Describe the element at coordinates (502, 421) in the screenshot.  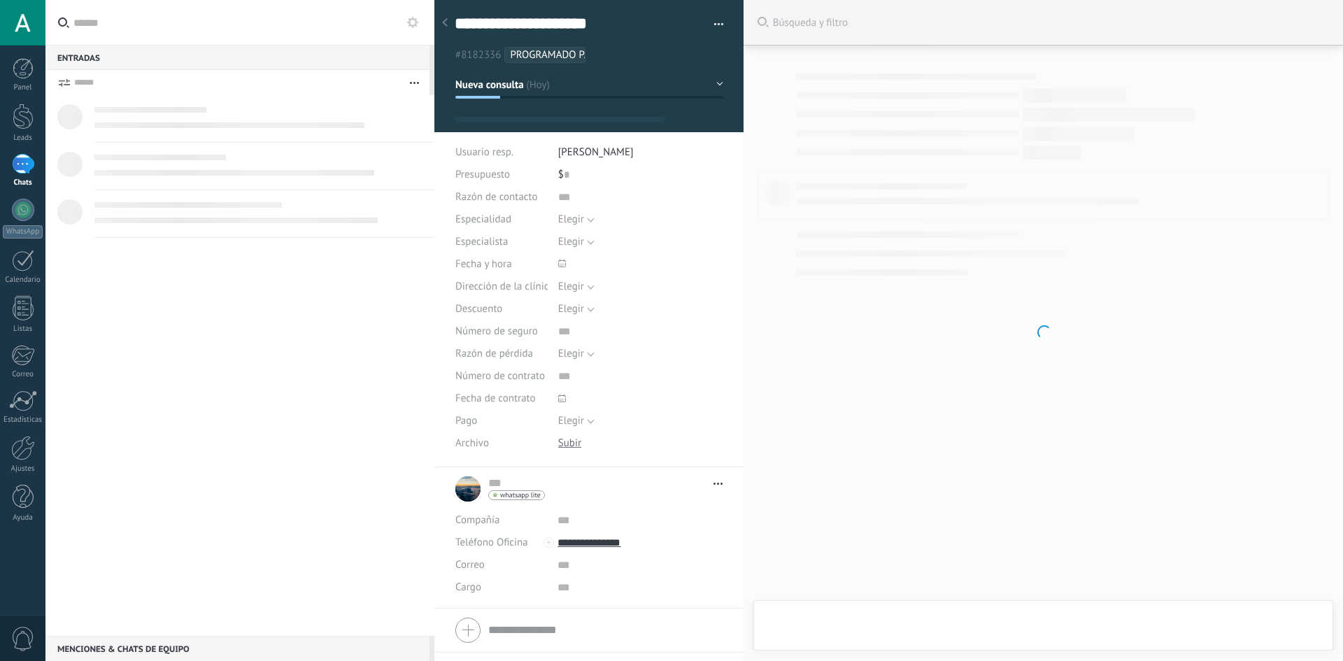
I see `div: Pago` at that location.